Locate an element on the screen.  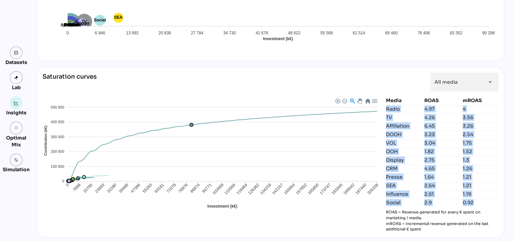
tspan: 165850 is located at coordinates (313, 188).